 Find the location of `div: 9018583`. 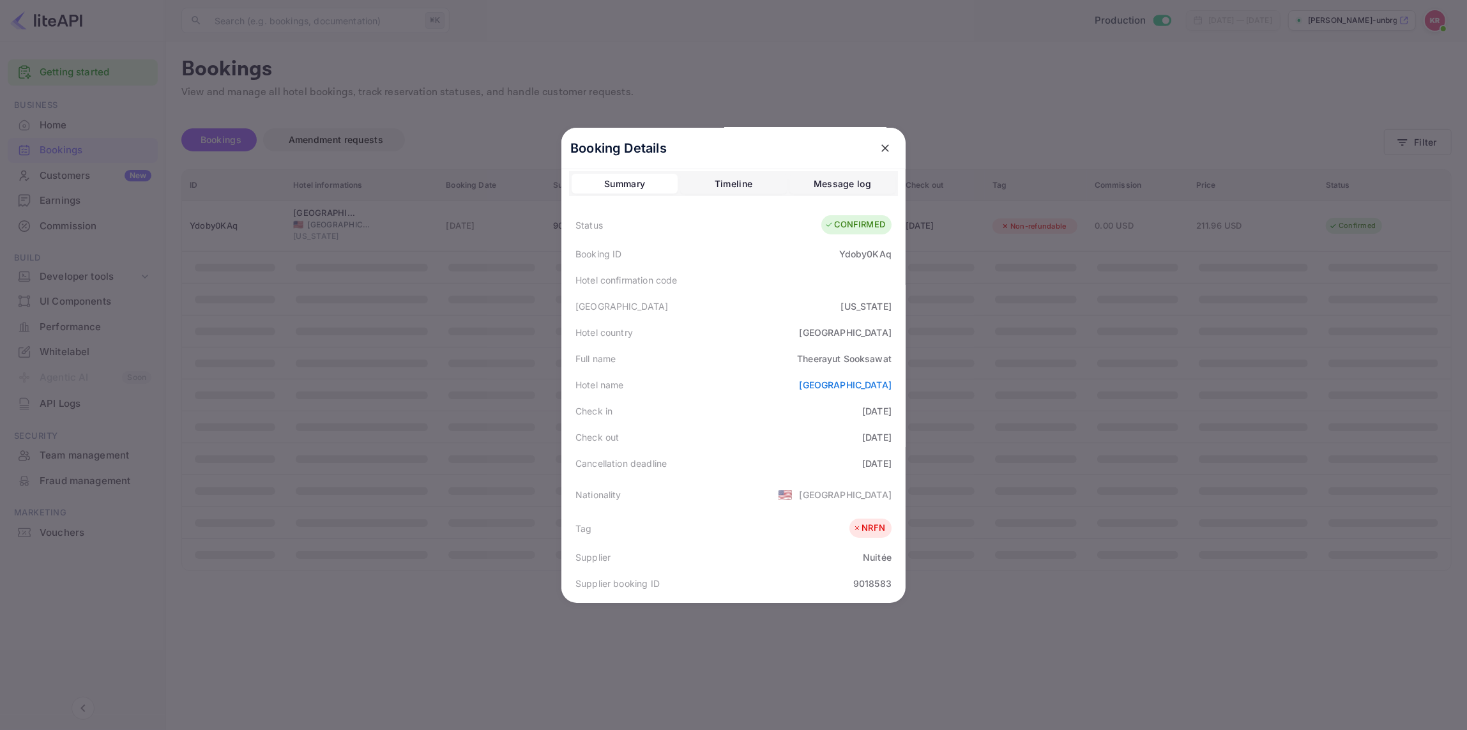

div: 9018583 is located at coordinates (873, 583).